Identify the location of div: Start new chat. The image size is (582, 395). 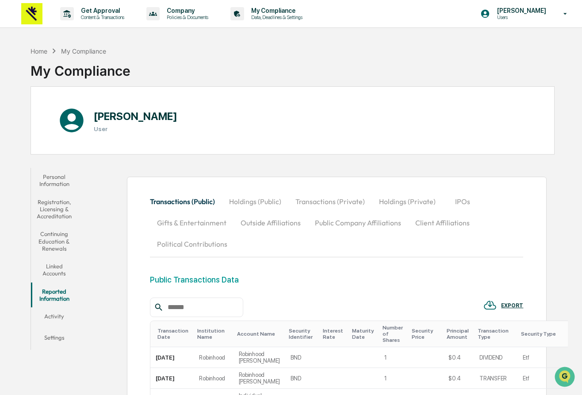
(93, 72).